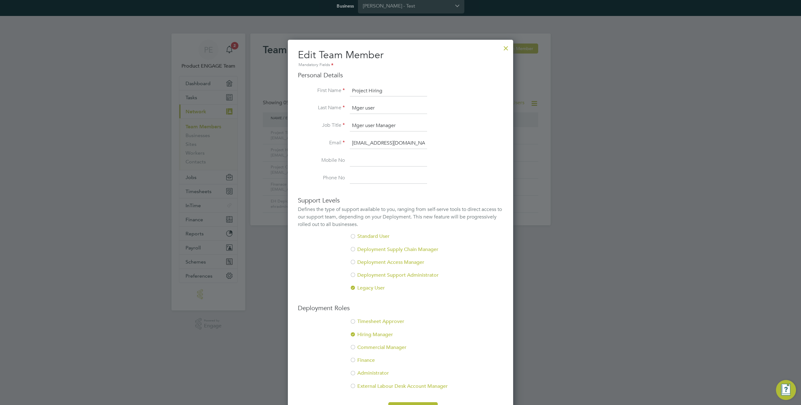  I want to click on li: Timesheet Approver, so click(400, 324).